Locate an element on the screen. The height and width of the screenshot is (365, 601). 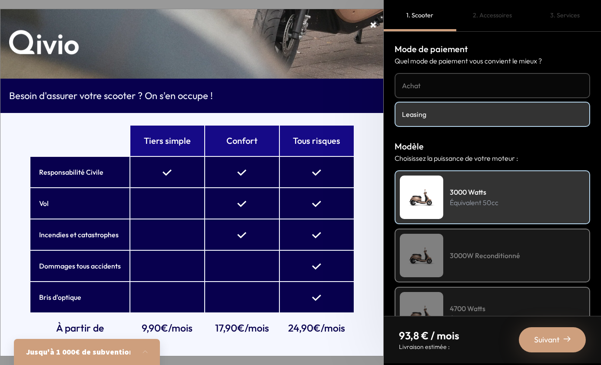
b: Vol is located at coordinates (44, 204).